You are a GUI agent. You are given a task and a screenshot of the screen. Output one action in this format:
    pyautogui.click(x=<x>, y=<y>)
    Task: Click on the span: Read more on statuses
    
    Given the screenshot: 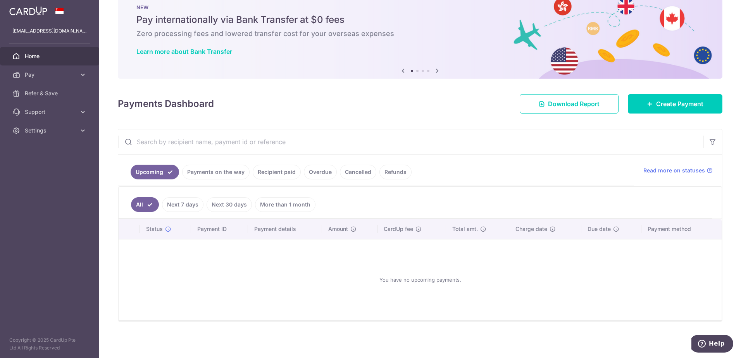 What is the action you would take?
    pyautogui.click(x=674, y=171)
    